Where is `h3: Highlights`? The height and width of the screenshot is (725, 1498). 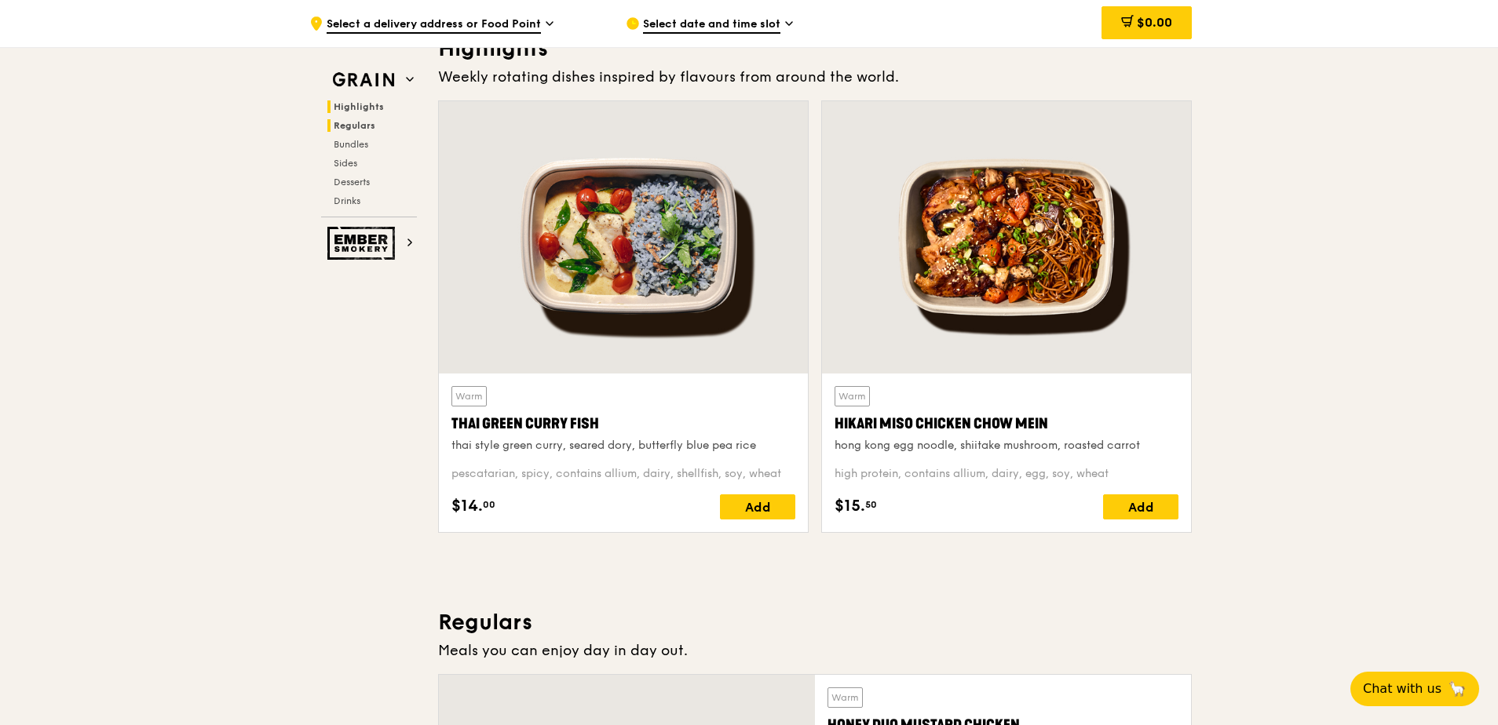 h3: Highlights is located at coordinates (815, 49).